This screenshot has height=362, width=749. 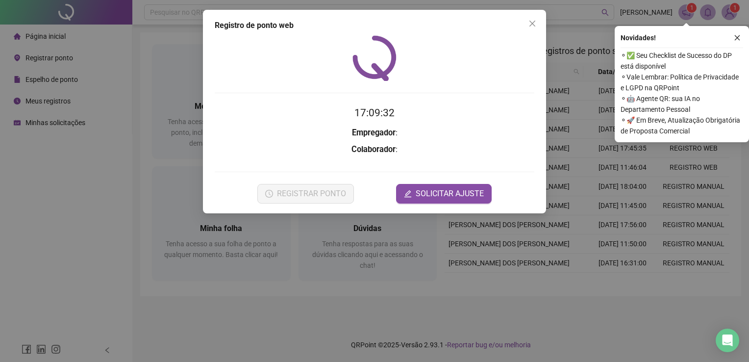 What do you see at coordinates (373, 132) in the screenshot?
I see `strong: Empregador` at bounding box center [373, 132].